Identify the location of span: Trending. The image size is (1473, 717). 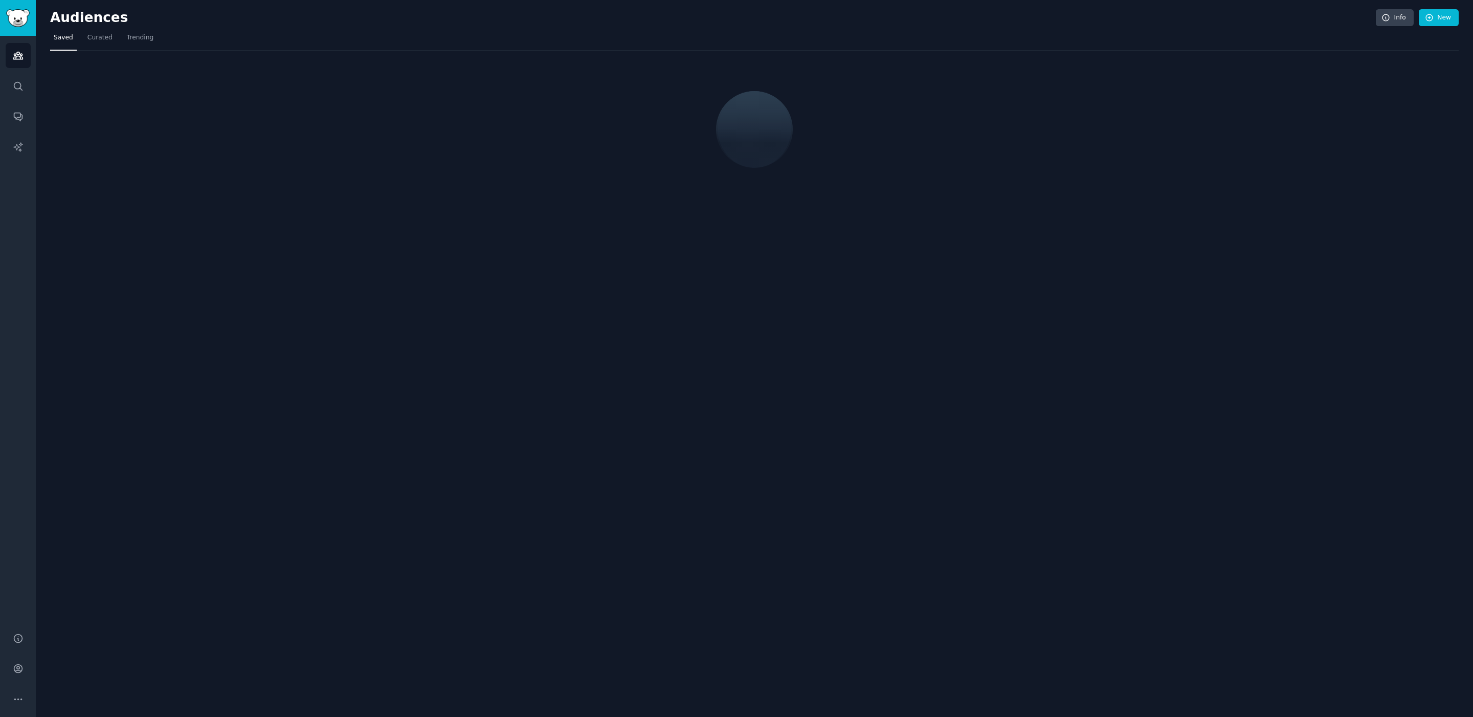
(140, 38).